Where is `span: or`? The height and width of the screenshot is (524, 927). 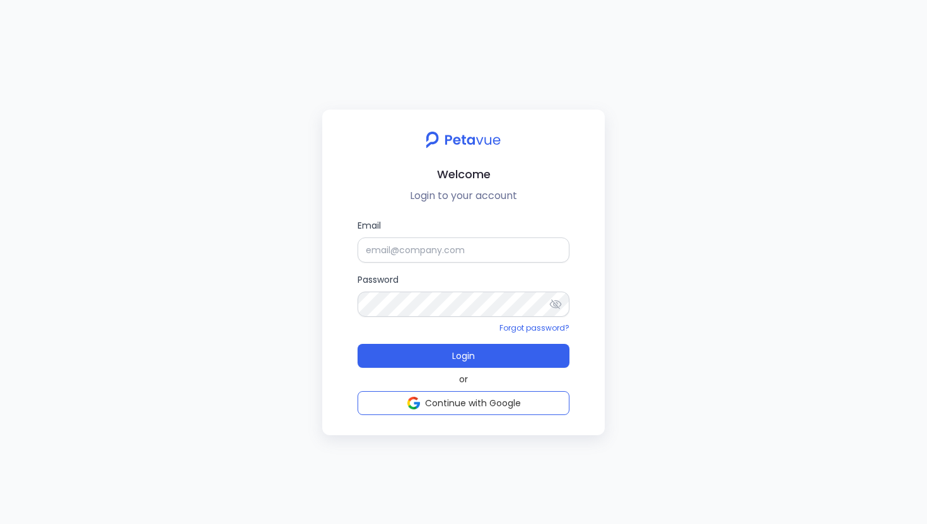 span: or is located at coordinates (463, 379).